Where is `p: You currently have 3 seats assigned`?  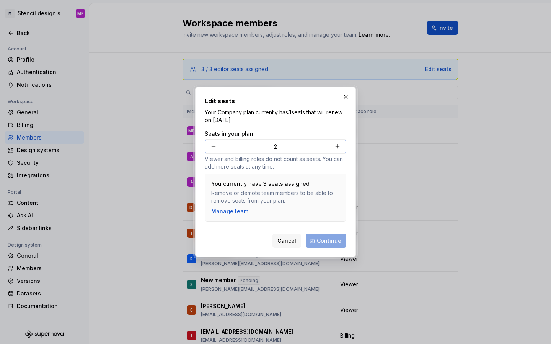 p: You currently have 3 seats assigned is located at coordinates (275, 184).